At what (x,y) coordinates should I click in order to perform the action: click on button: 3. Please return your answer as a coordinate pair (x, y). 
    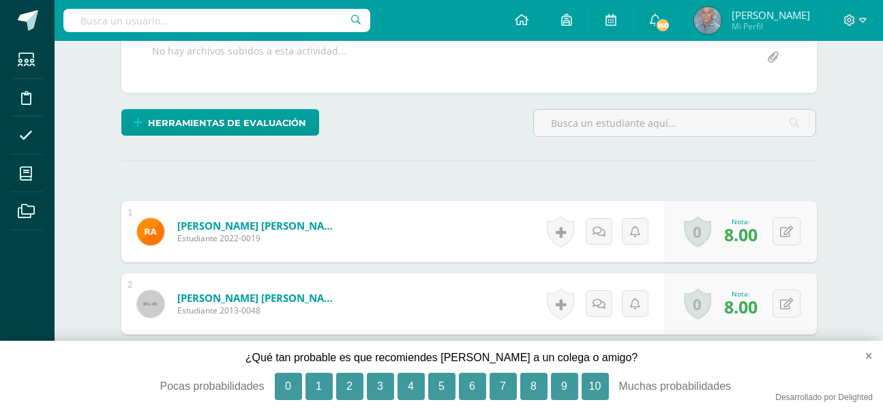
    Looking at the image, I should click on (381, 387).